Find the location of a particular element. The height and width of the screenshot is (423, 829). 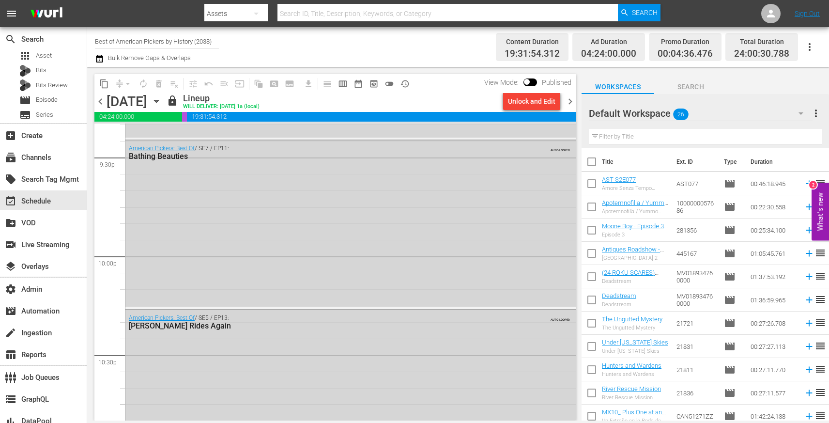

td: 281356 is located at coordinates (696, 230).